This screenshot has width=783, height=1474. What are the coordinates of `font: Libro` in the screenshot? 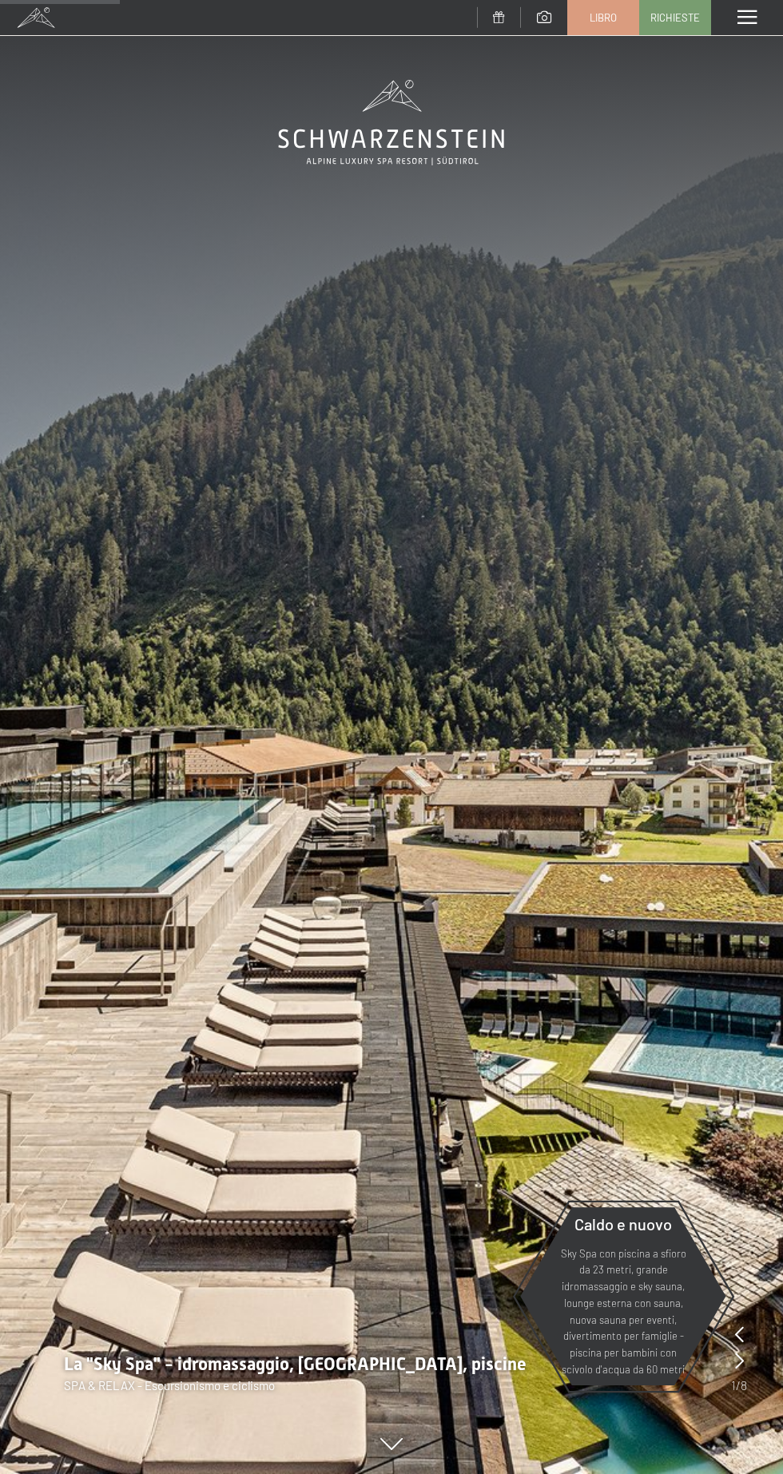 It's located at (603, 18).